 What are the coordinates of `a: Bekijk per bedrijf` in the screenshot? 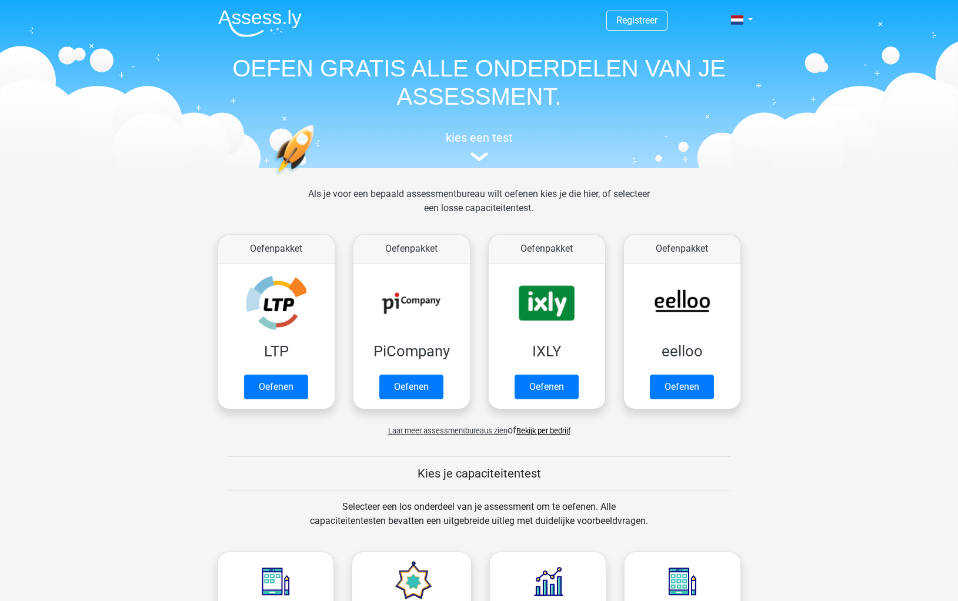 It's located at (543, 430).